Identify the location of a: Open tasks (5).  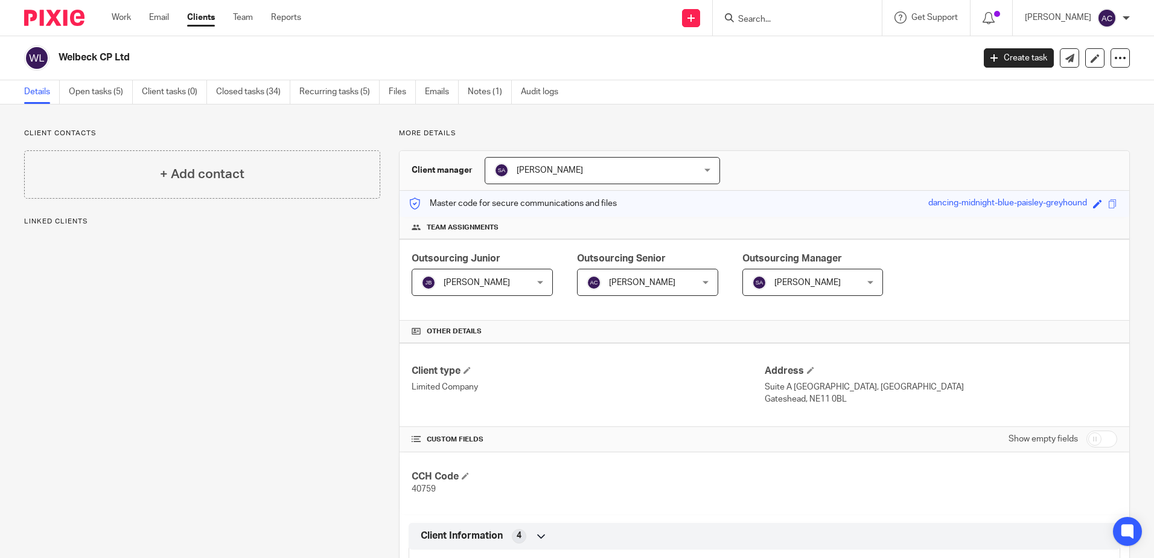
(101, 92).